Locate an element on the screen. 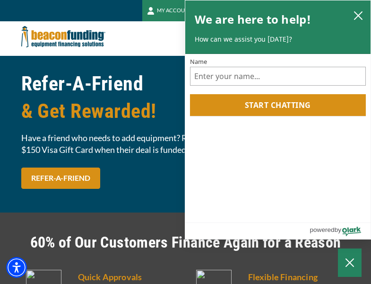  span: powered is located at coordinates (322, 229).